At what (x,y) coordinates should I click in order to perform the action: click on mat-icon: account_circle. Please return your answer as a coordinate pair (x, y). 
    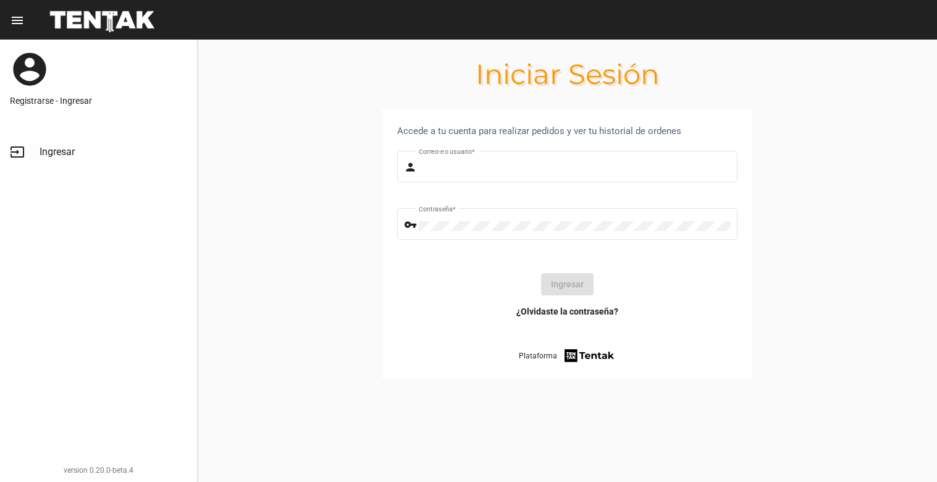
    Looking at the image, I should click on (30, 69).